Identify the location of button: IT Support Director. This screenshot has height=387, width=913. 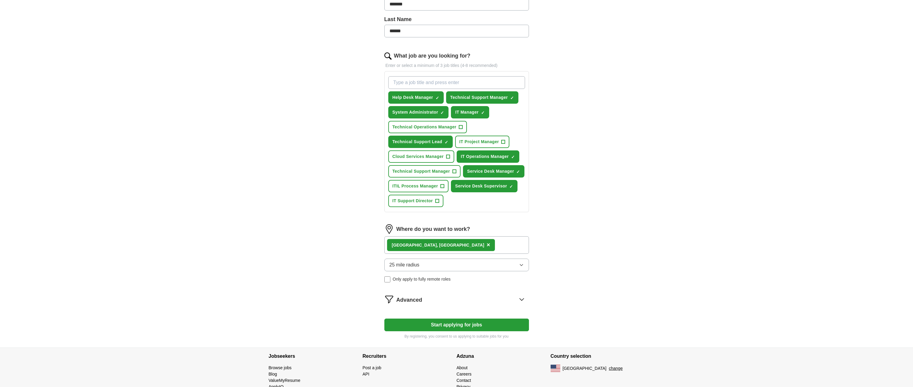
(416, 201).